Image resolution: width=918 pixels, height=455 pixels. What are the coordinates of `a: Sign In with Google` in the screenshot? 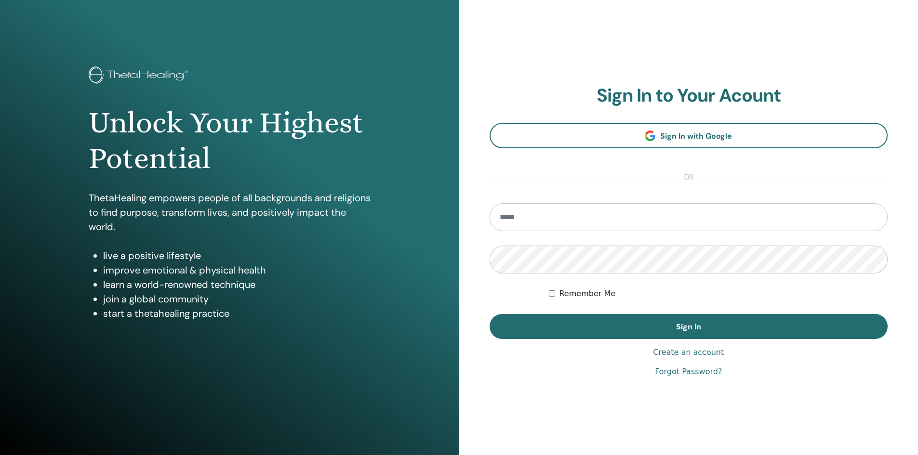 It's located at (688, 135).